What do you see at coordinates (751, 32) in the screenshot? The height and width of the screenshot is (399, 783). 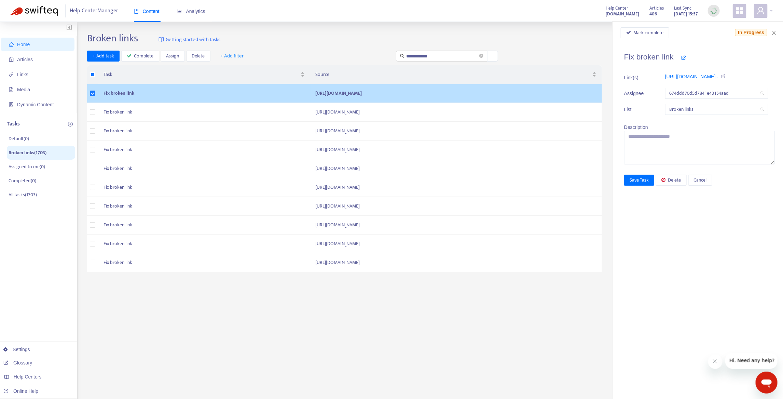 I see `span: In Progress` at bounding box center [751, 32].